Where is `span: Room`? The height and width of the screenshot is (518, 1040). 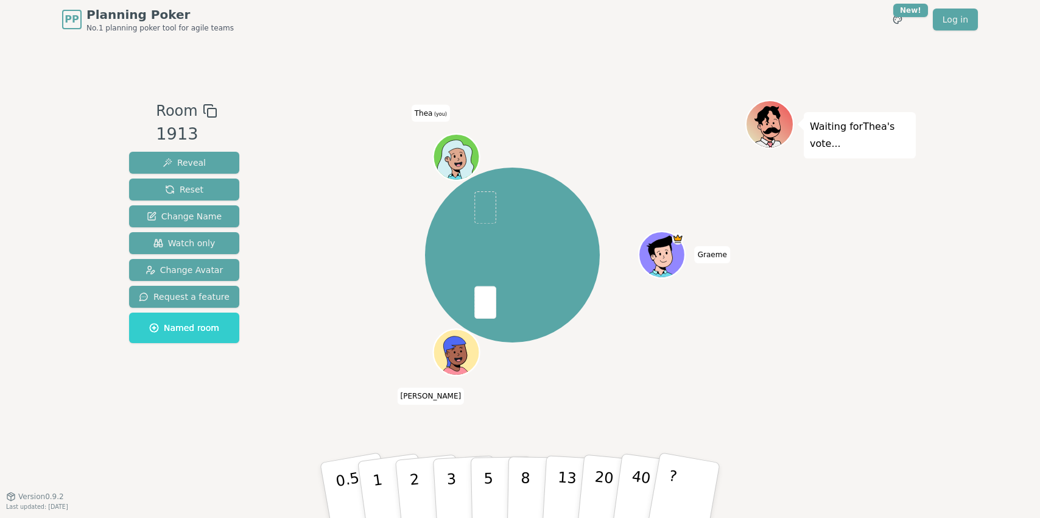 span: Room is located at coordinates (177, 111).